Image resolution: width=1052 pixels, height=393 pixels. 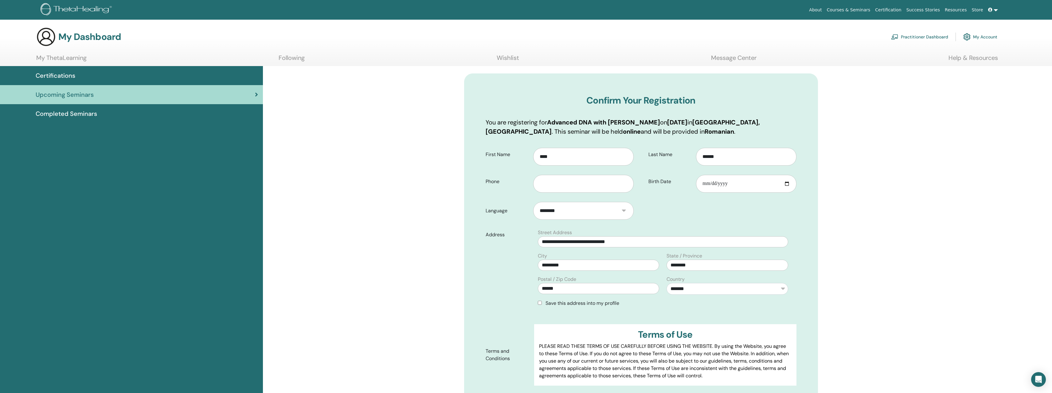 What do you see at coordinates (632, 131) in the screenshot?
I see `b: online` at bounding box center [632, 131].